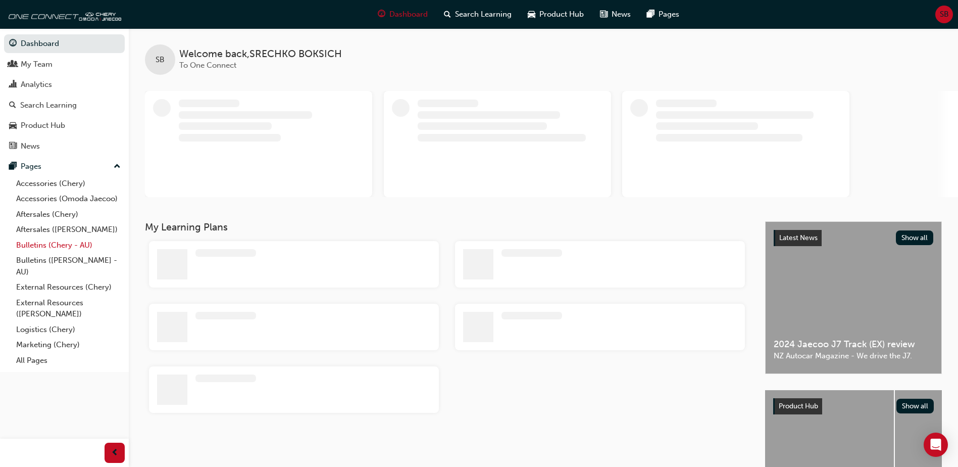 The image size is (958, 467). What do you see at coordinates (615, 14) in the screenshot?
I see `a: news-iconNews` at bounding box center [615, 14].